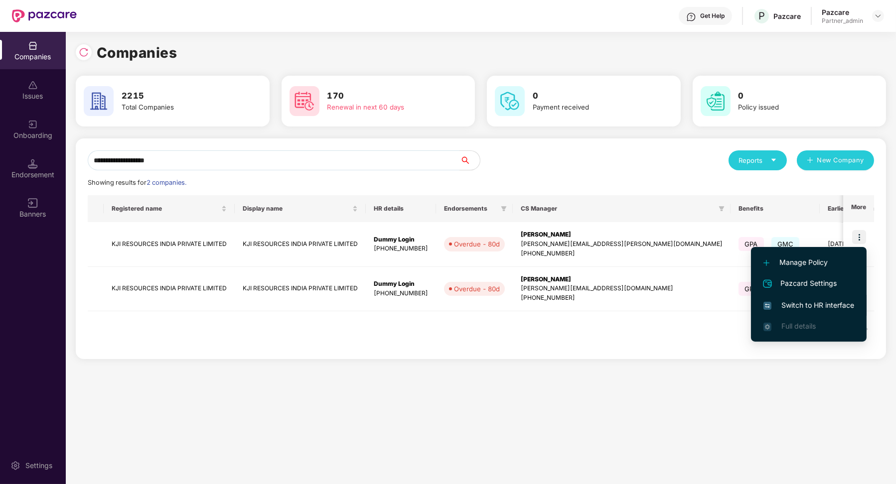 The width and height of the screenshot is (896, 484). I want to click on img: svg+xml;base64,PHN2ZyBpZD0iQ29tcGFuaWVzIiB4bWxucz0iaHR0cDovL3d3dy53My5vcmcvMjAwMC9zdmciIHdpZHRoPS..., so click(33, 46).